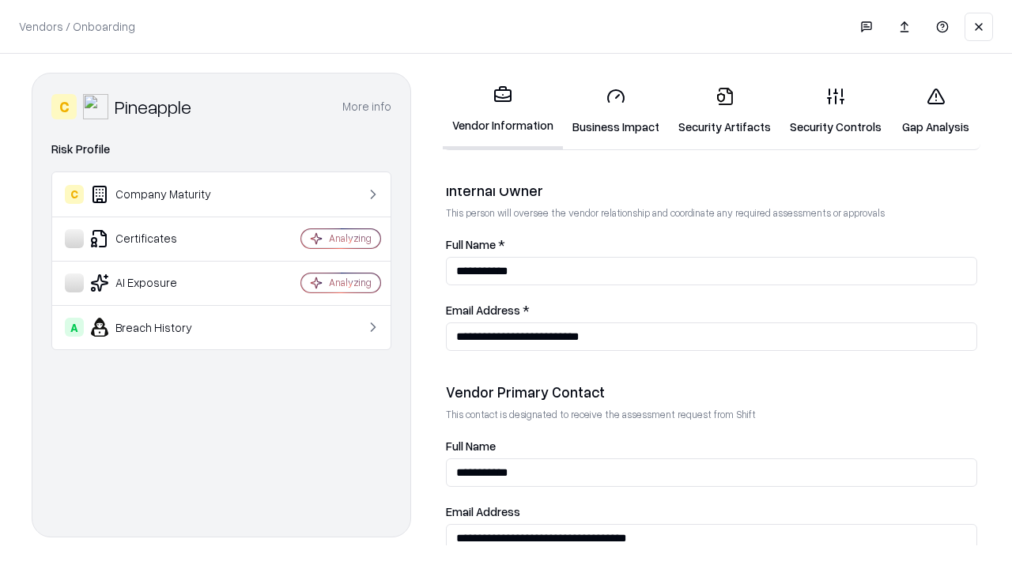  I want to click on div: Pineapple, so click(153, 107).